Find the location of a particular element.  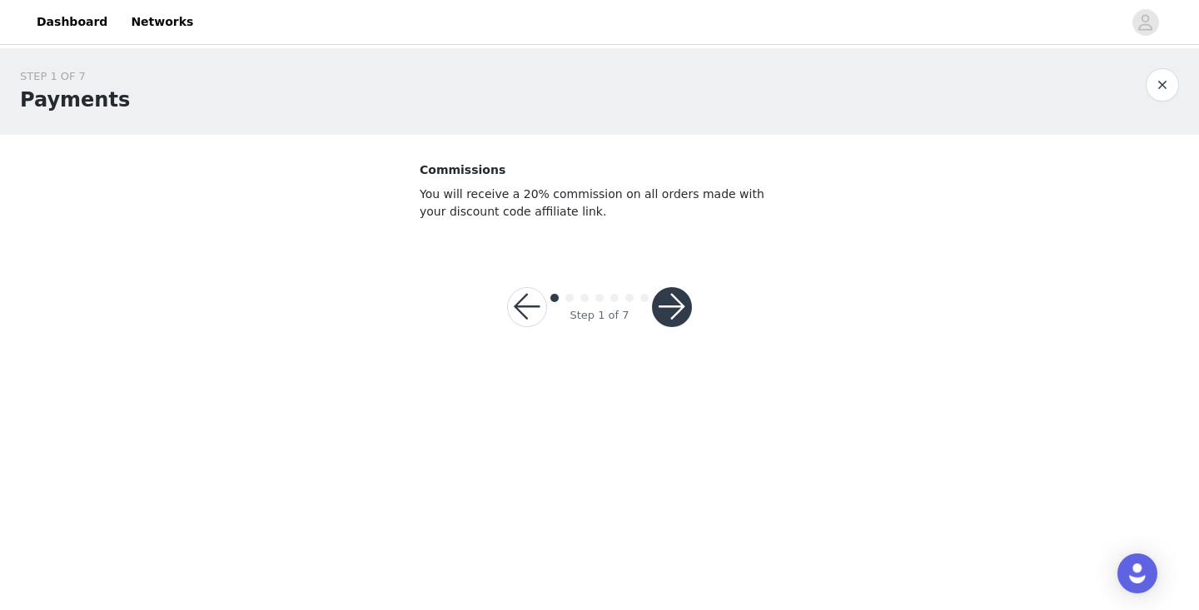

p: Commissions is located at coordinates (600, 170).